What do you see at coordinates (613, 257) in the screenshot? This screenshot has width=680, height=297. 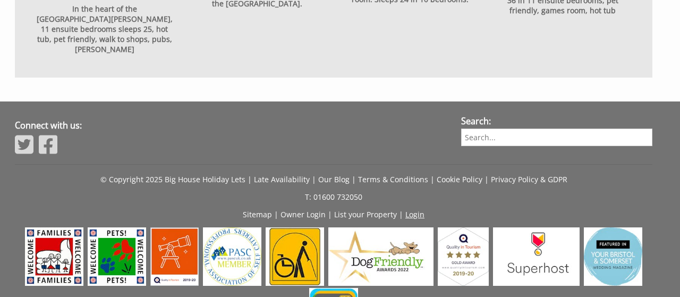 I see `img: Your Bristol & Somerset Wedding Magazine - 2024 - Your Bristol & Somerset Wedding Magazine - 2024` at bounding box center [613, 257].